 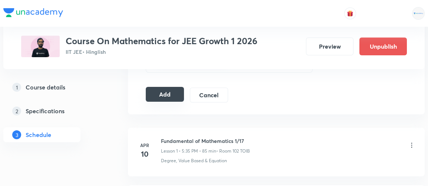 I want to click on p: Lesson 1 • 5:35 PM • 85 min, so click(x=189, y=151).